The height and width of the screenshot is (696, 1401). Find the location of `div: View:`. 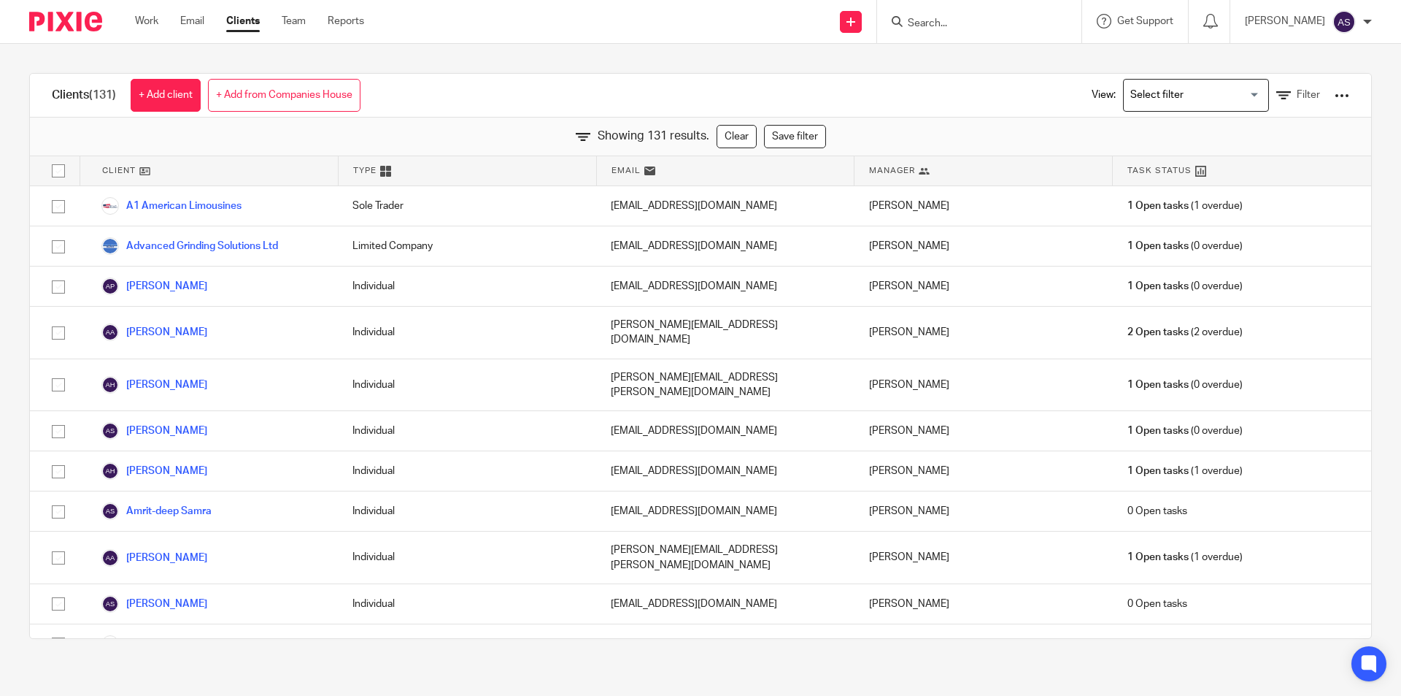

div: View: is located at coordinates (1209, 95).